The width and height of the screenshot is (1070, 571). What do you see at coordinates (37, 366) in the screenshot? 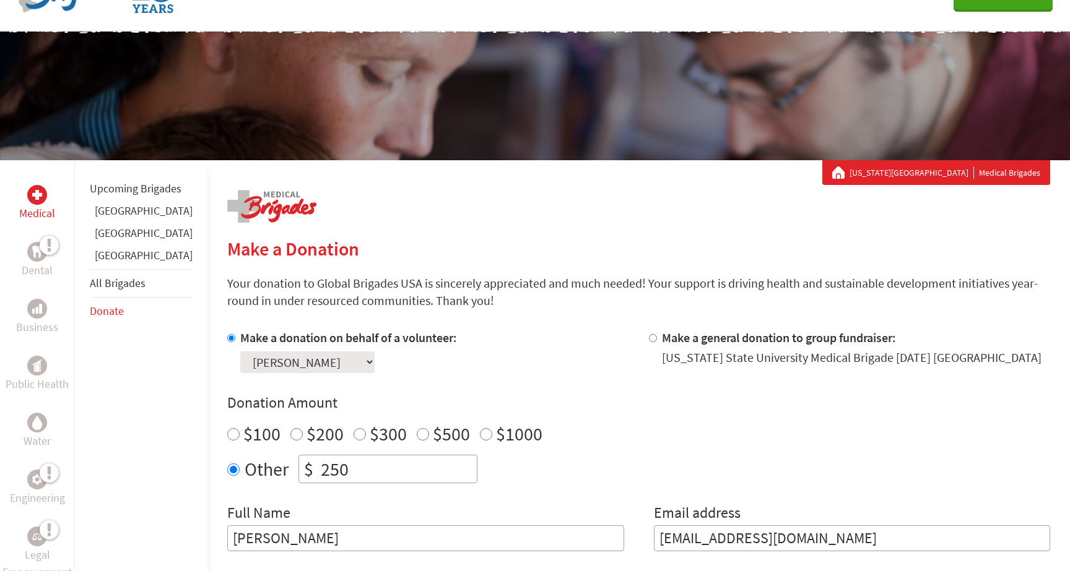
I see `div: Public Health` at bounding box center [37, 366].